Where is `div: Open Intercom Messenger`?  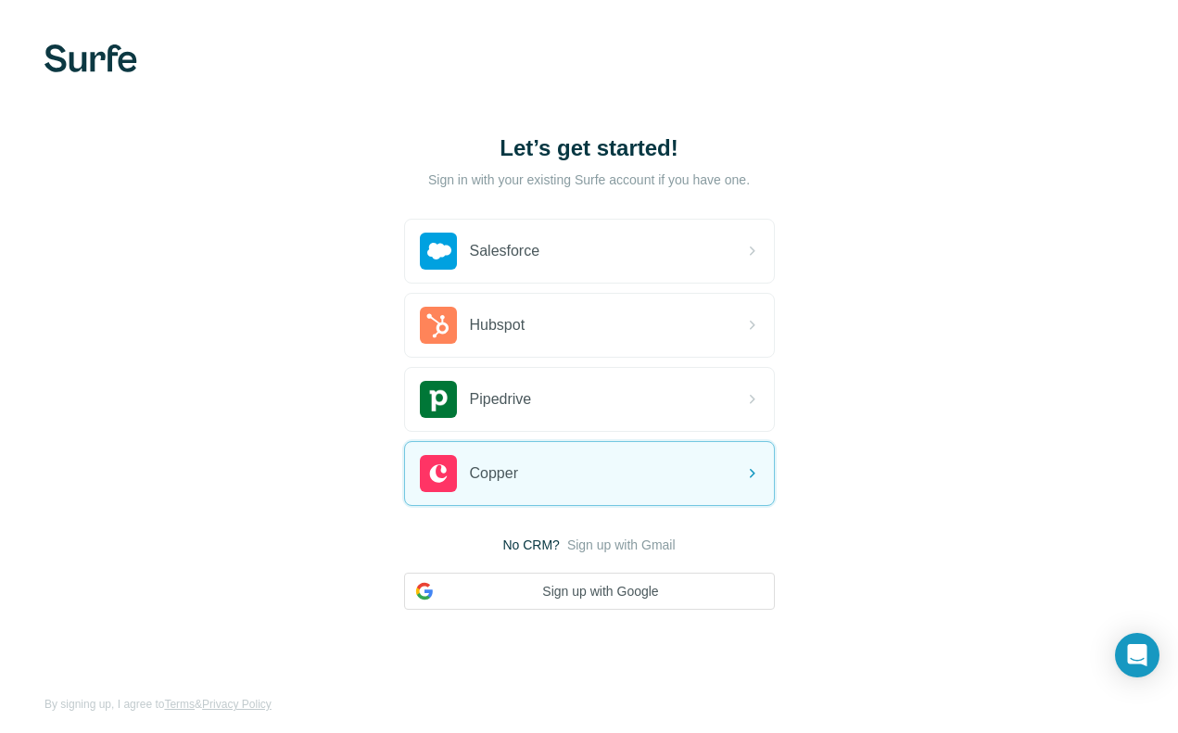
div: Open Intercom Messenger is located at coordinates (1137, 655).